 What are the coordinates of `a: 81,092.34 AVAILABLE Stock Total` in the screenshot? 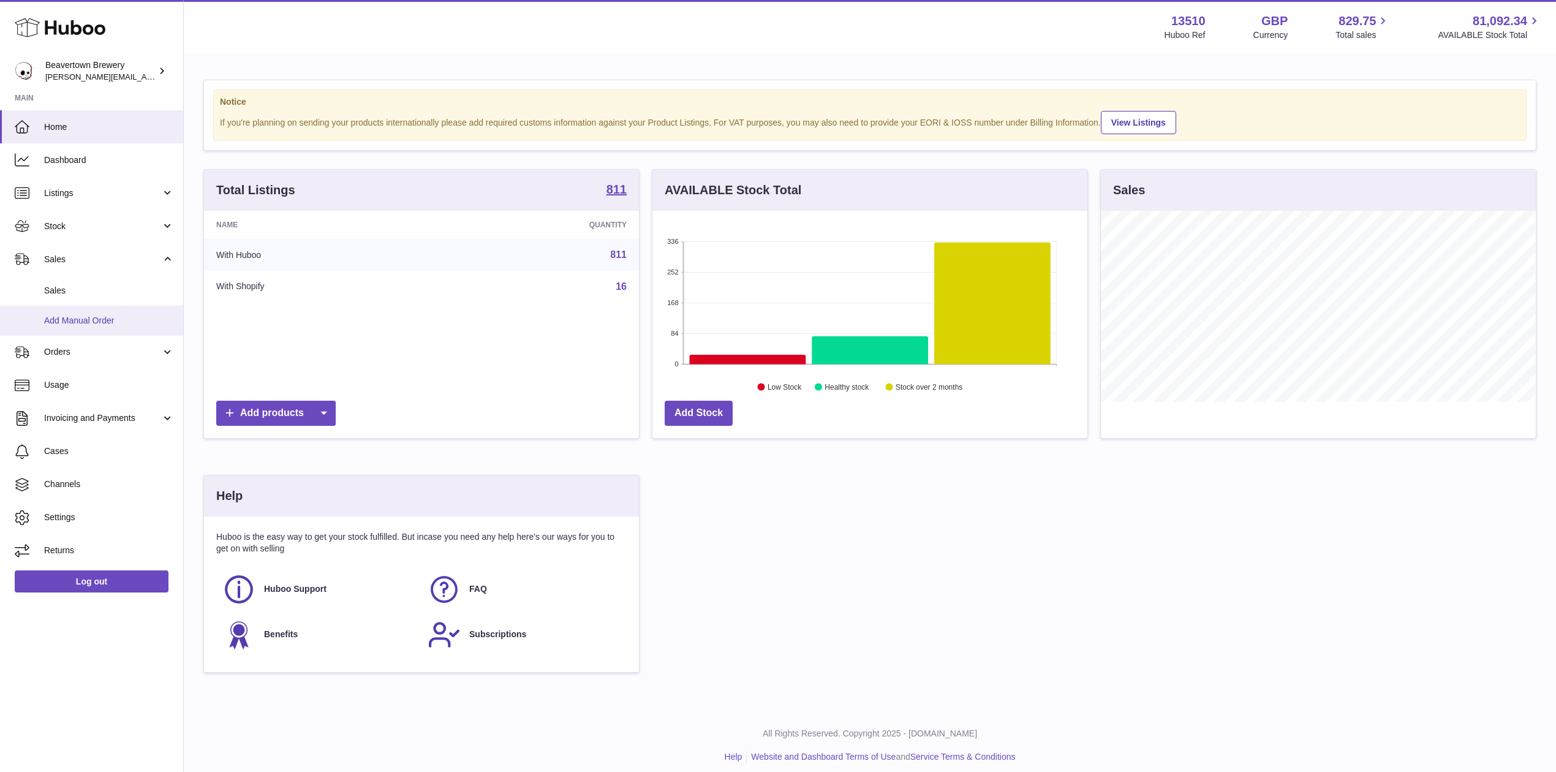 It's located at (1489, 27).